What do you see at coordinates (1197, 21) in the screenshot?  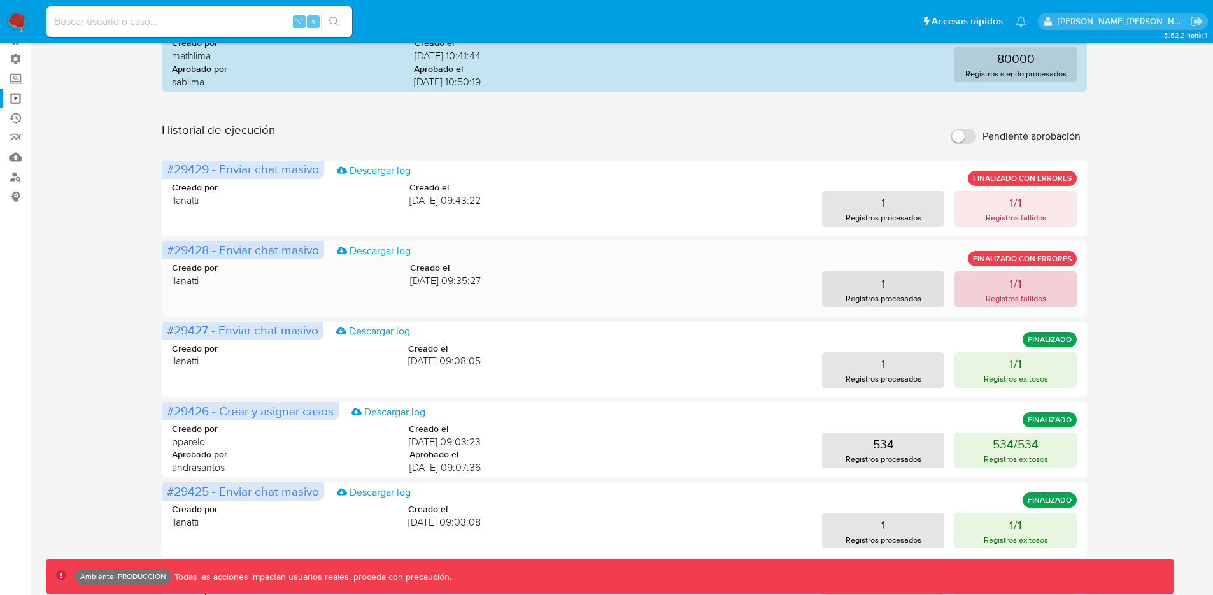 I see `a: Salir` at bounding box center [1197, 21].